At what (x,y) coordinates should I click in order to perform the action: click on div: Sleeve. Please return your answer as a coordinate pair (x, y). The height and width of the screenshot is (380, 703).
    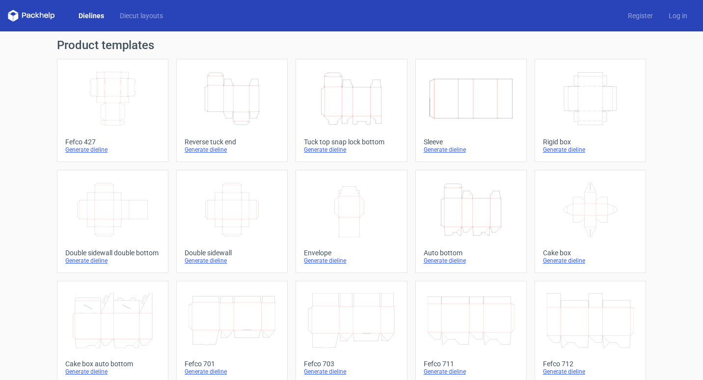
    Looking at the image, I should click on (471, 142).